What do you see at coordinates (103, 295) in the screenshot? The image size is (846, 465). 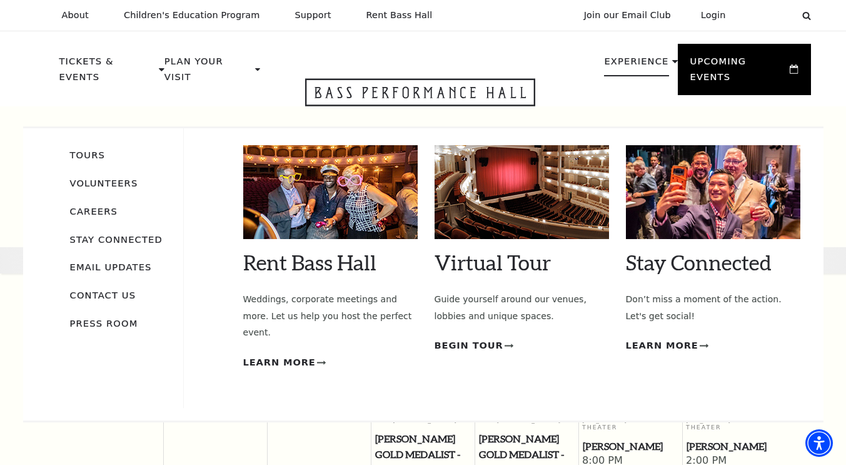 I see `a: Contact Us` at bounding box center [103, 295].